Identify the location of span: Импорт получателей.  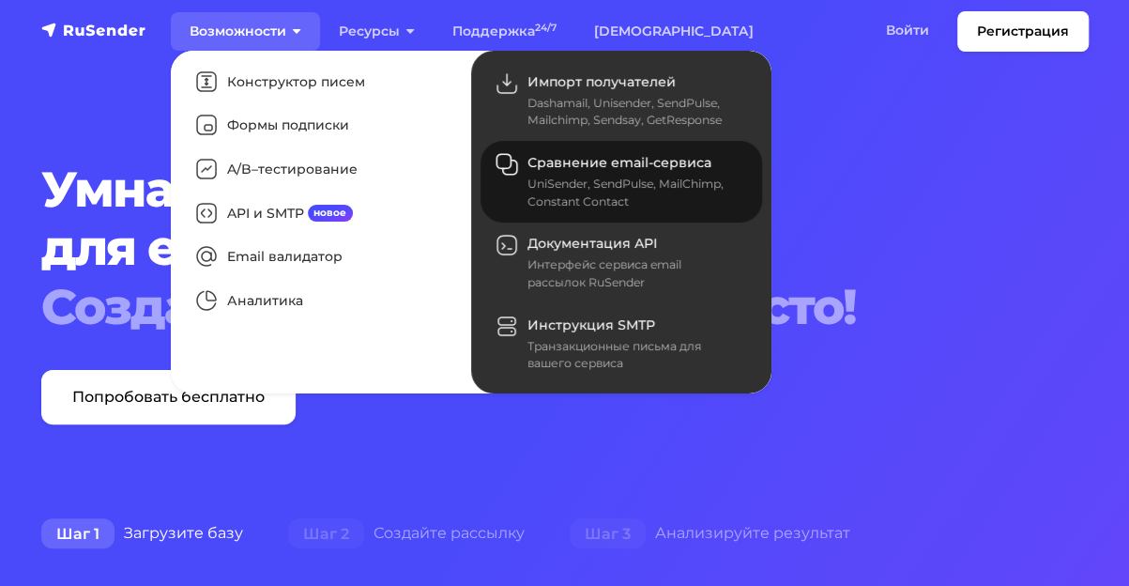
(602, 82).